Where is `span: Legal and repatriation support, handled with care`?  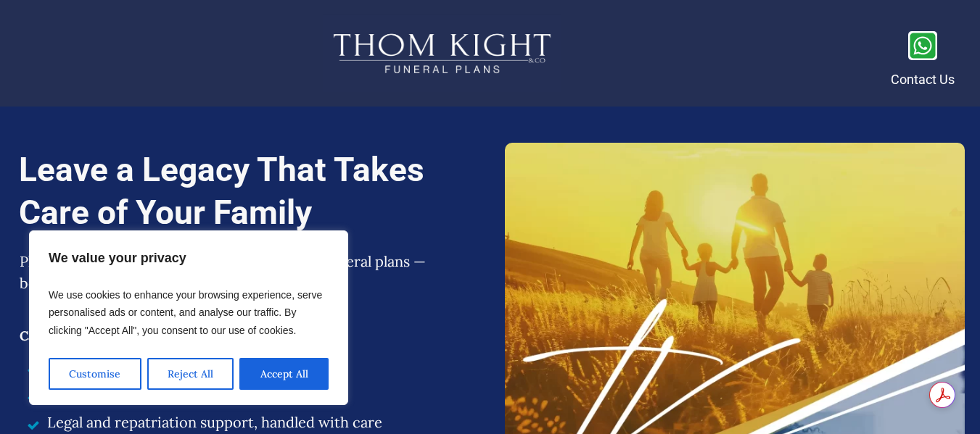 span: Legal and repatriation support, handled with care is located at coordinates (215, 423).